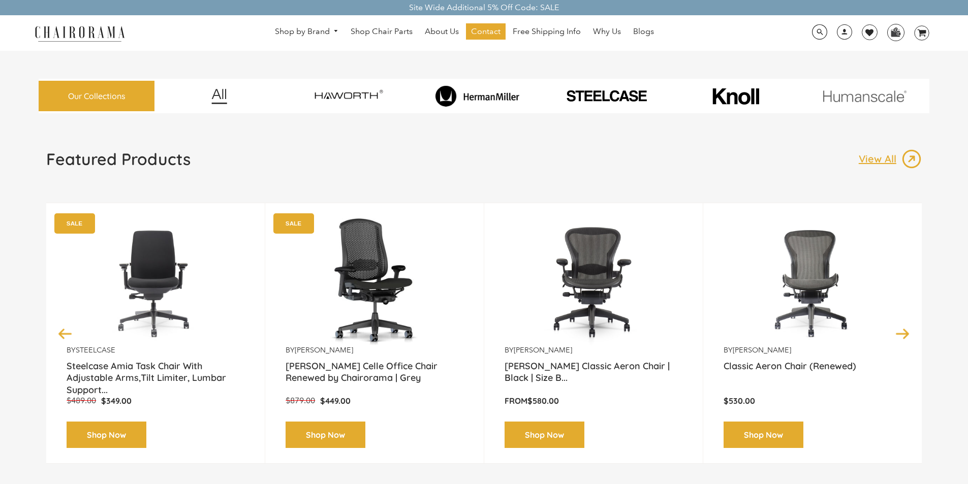 This screenshot has height=484, width=968. I want to click on span: Shop Chair Parts, so click(382, 32).